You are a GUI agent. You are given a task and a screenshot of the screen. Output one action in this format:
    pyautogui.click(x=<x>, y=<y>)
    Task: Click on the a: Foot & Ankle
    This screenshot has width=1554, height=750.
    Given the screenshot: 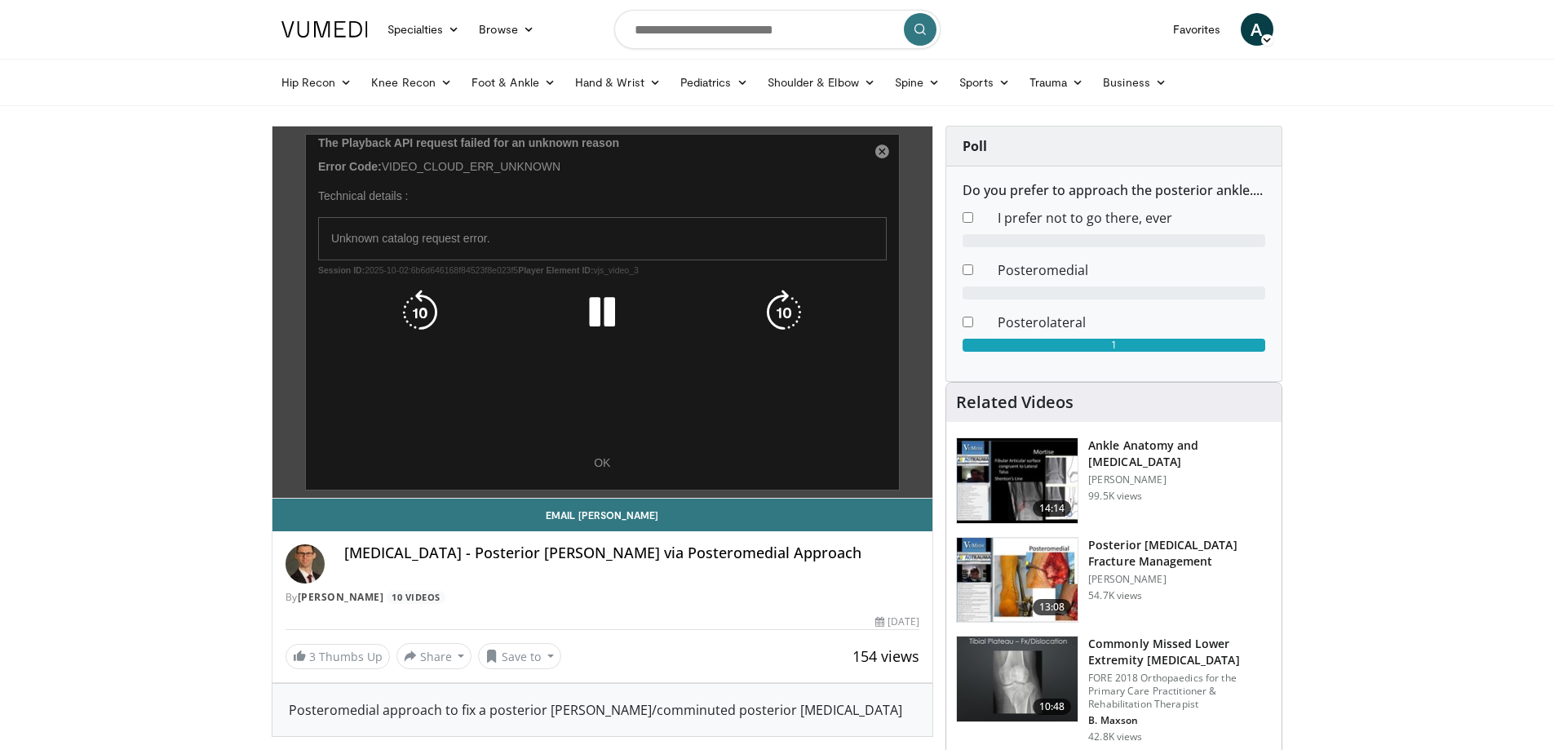 What is the action you would take?
    pyautogui.click(x=513, y=82)
    